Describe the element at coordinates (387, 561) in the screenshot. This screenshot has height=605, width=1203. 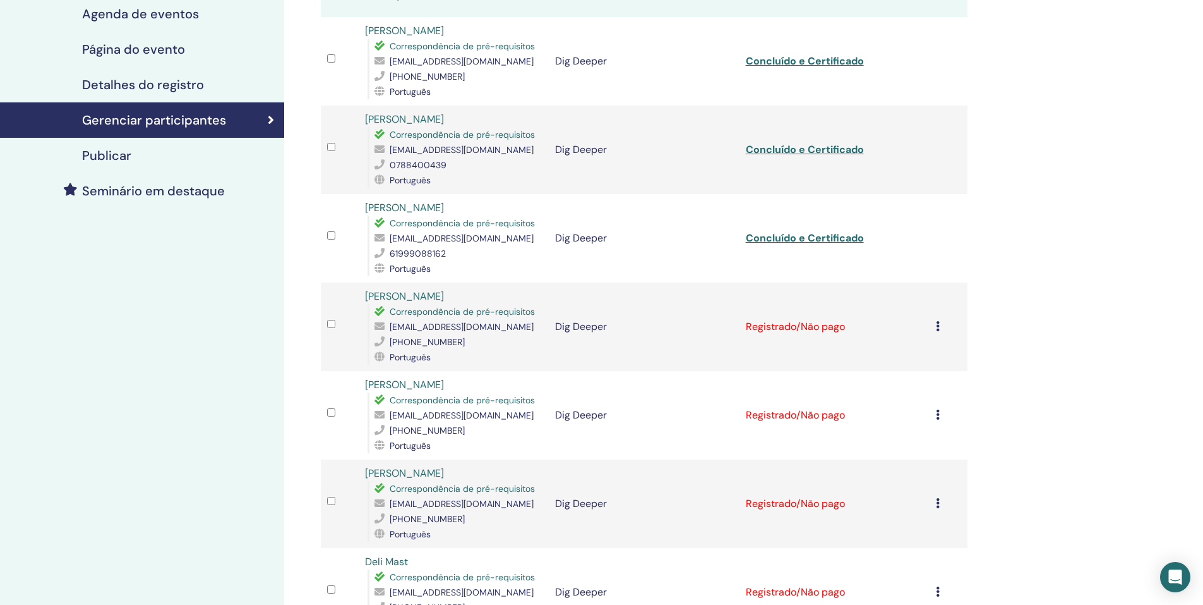
I see `a: Deli Mast` at that location.